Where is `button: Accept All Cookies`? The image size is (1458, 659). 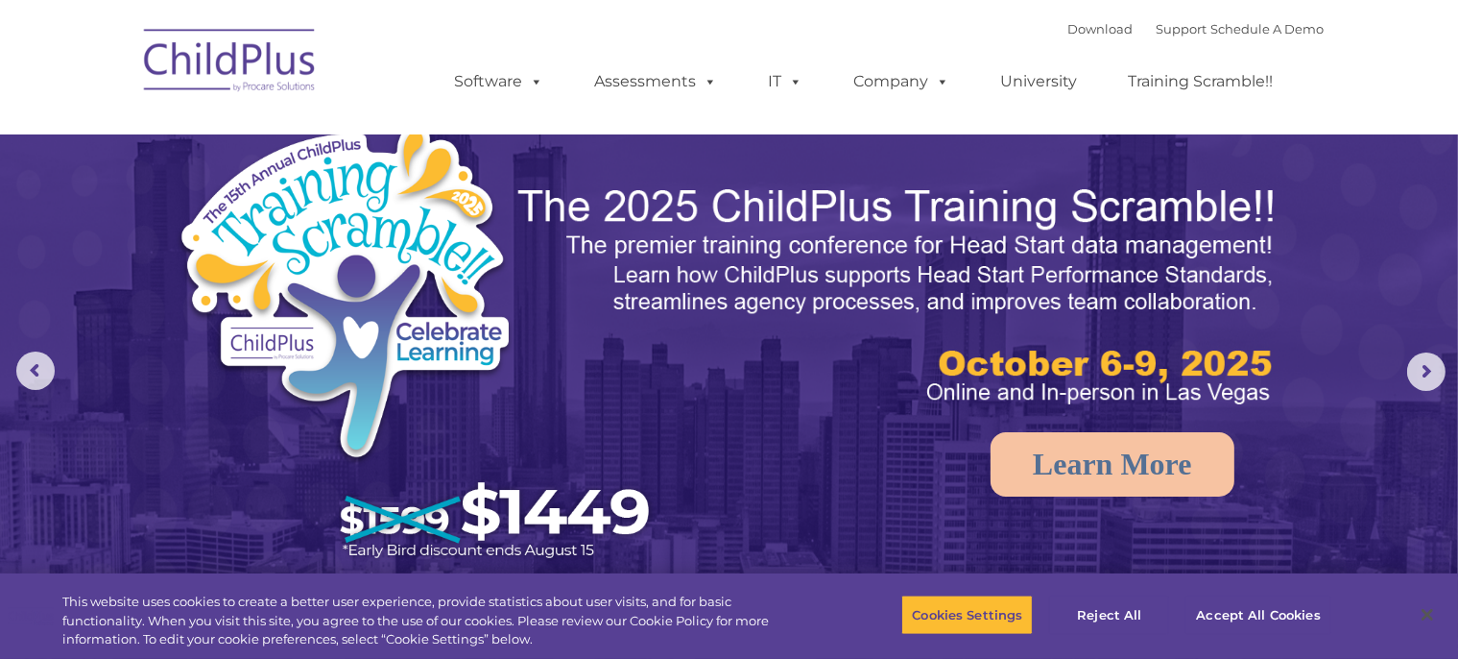 button: Accept All Cookies is located at coordinates (1258, 614).